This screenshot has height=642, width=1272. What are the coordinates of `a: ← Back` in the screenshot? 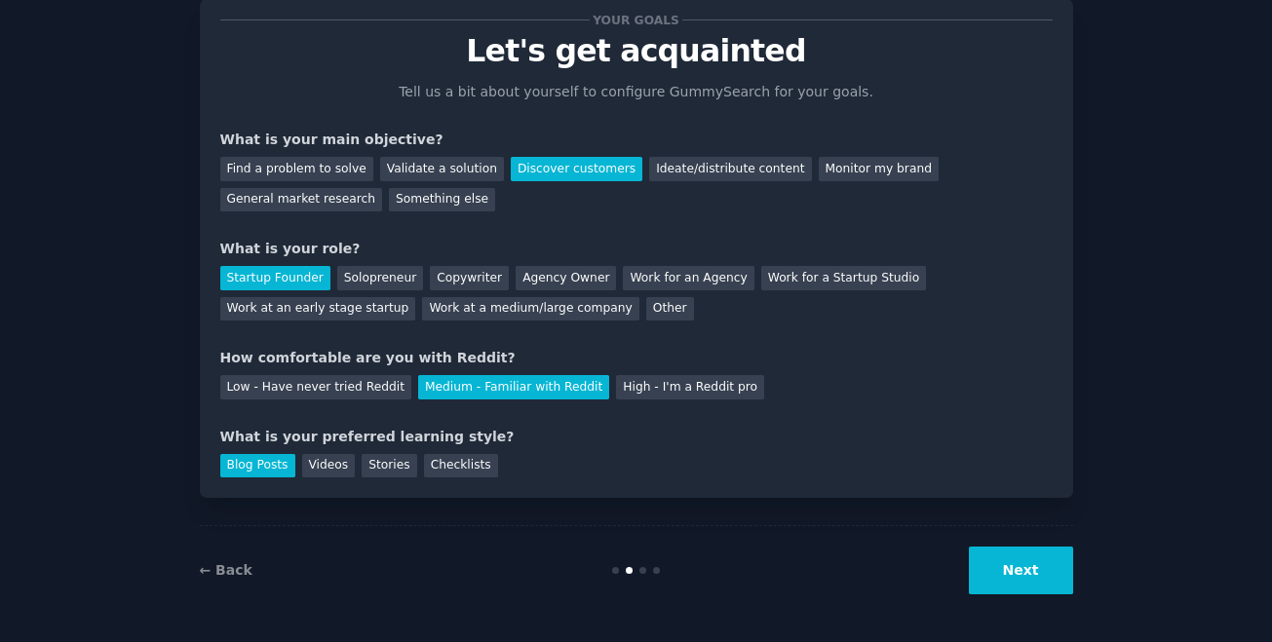 It's located at (226, 570).